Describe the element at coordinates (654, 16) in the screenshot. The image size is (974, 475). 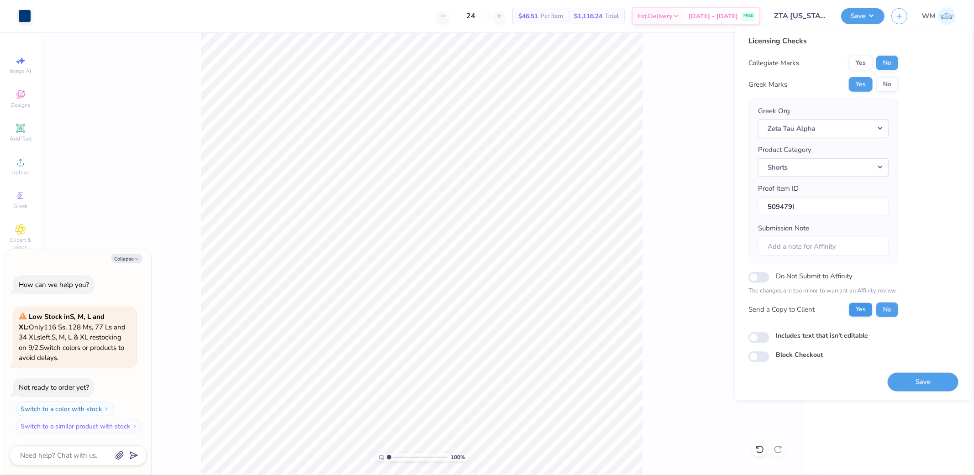
I see `span: Est. Delivery` at that location.